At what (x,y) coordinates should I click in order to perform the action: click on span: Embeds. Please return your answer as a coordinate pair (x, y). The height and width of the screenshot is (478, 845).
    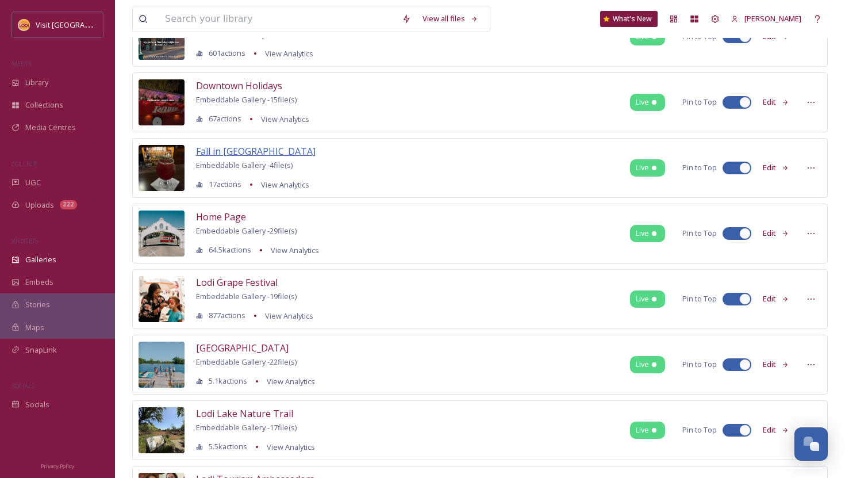
    Looking at the image, I should click on (39, 282).